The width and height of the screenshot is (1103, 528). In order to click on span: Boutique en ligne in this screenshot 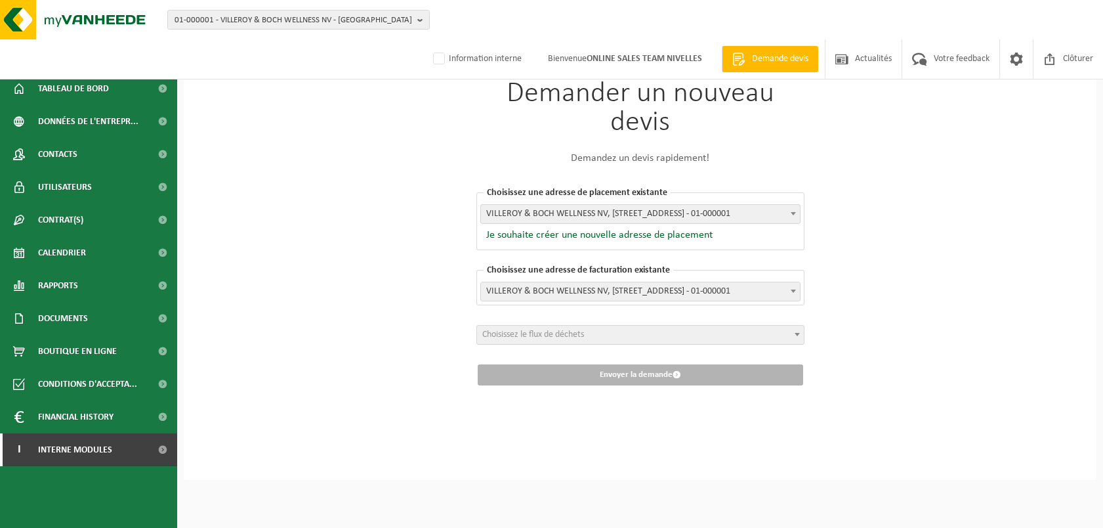, I will do `click(77, 351)`.